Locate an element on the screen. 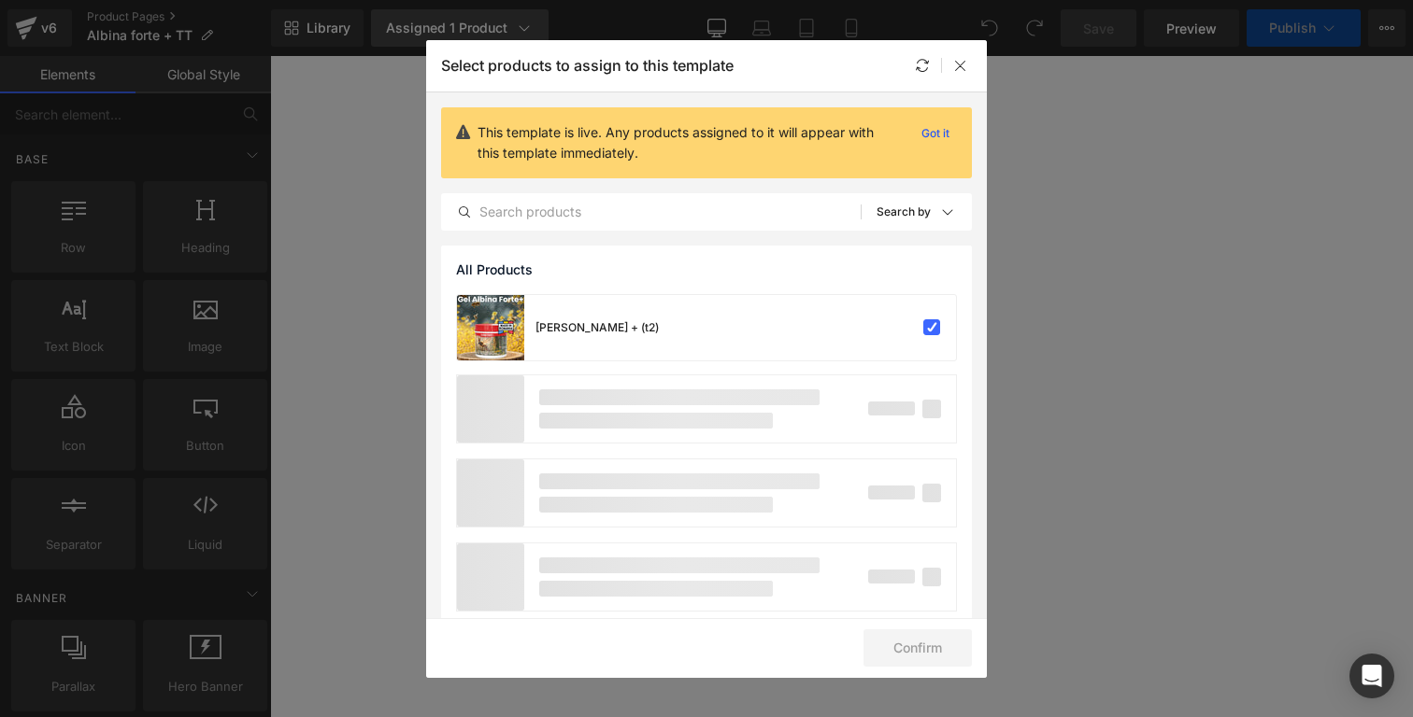  button: Confirm is located at coordinates (917, 648).